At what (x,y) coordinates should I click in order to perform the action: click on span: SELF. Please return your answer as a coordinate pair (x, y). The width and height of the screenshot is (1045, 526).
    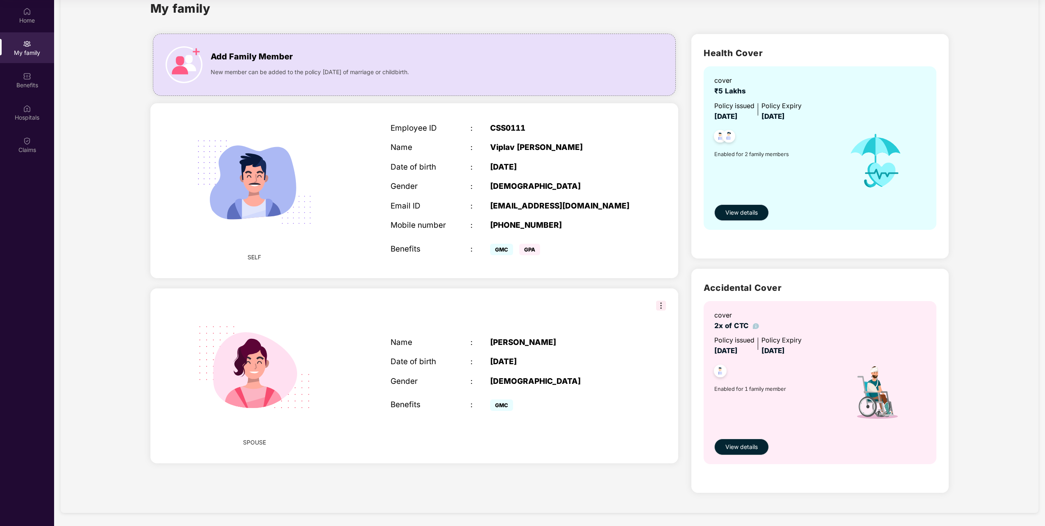
    Looking at the image, I should click on (254, 257).